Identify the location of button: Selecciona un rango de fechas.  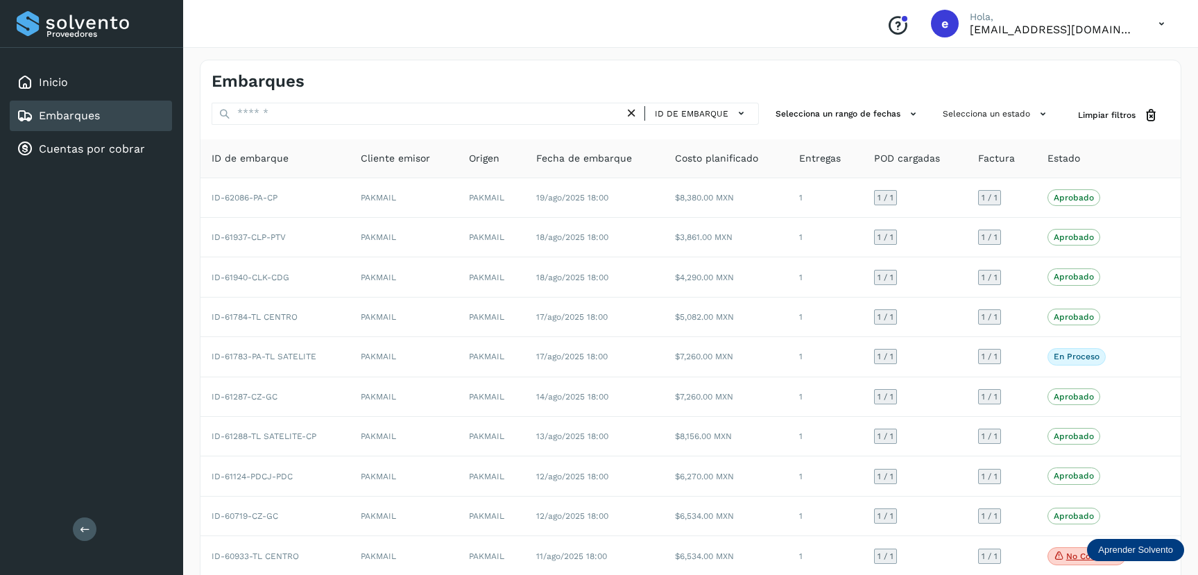
(848, 114).